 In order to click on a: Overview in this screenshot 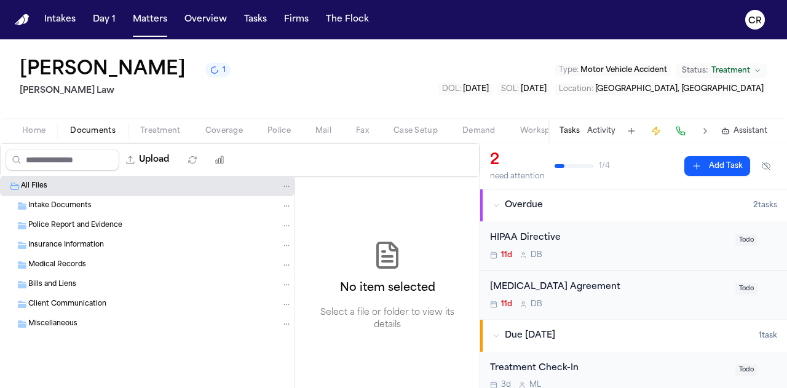, I will do `click(205, 20)`.